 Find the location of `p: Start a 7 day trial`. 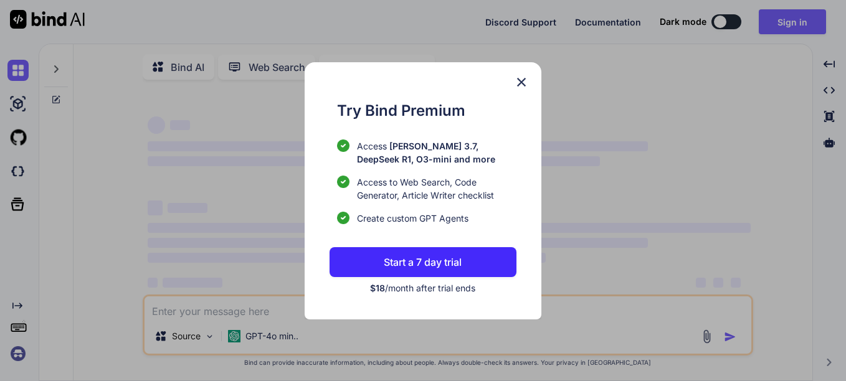

p: Start a 7 day trial is located at coordinates (422, 262).